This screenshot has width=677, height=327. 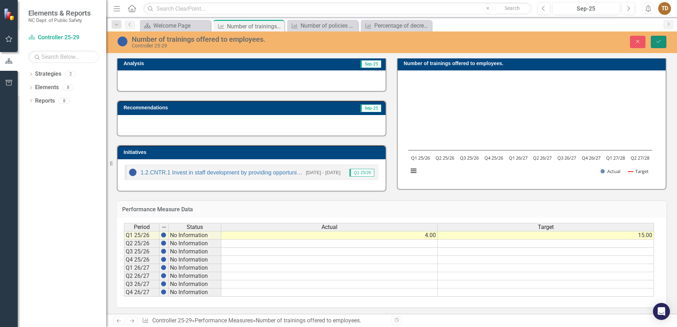 What do you see at coordinates (253, 152) in the screenshot?
I see `h3: Initiatives` at bounding box center [253, 152].